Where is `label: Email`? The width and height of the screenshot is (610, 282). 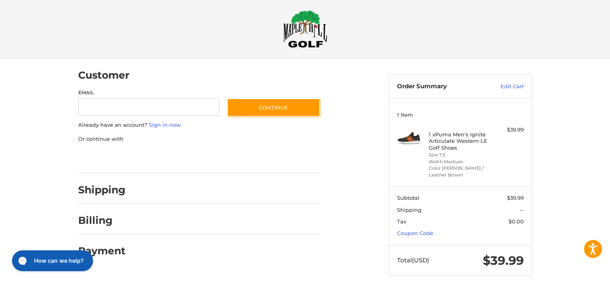
label: Email is located at coordinates (149, 93).